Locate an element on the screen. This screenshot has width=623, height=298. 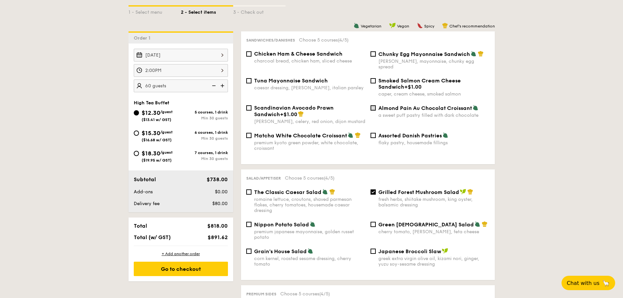
input: Matcha White Chocolate Croissantpremium kyoto green powder, white chocolate, croissant is located at coordinates (249, 135).